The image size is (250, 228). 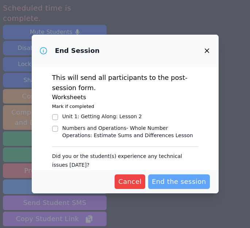 I want to click on div: Numbers and Operations- Whole Number Operations : Estimate Sums and Differences Lesson, so click(x=130, y=132).